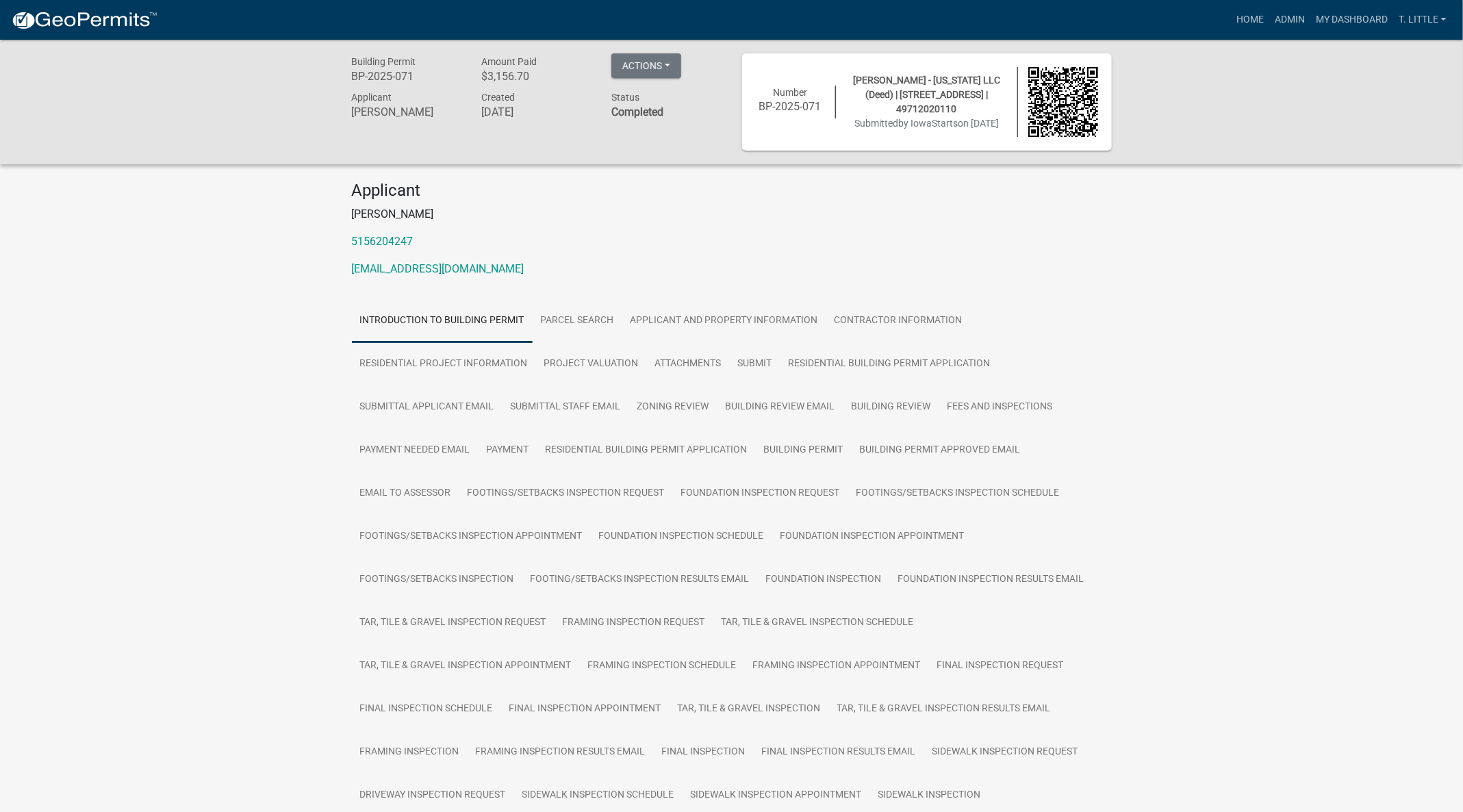  What do you see at coordinates (761, 493) in the screenshot?
I see `a: Foundation Inspection Request` at bounding box center [761, 493].